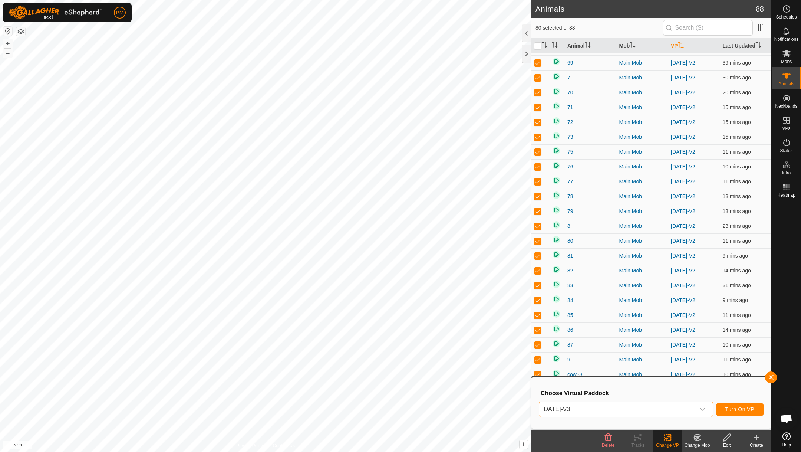 The width and height of the screenshot is (801, 452). I want to click on span: 77, so click(571, 181).